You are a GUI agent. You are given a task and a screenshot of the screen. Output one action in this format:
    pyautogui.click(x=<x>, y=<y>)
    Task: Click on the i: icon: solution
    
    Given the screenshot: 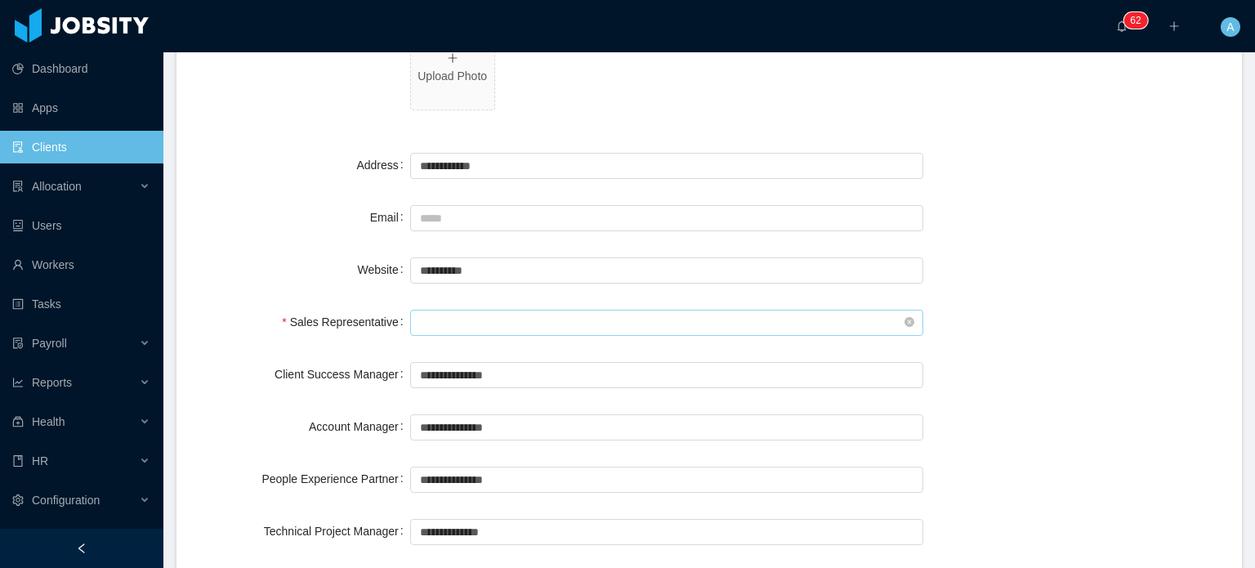 What is the action you would take?
    pyautogui.click(x=18, y=186)
    